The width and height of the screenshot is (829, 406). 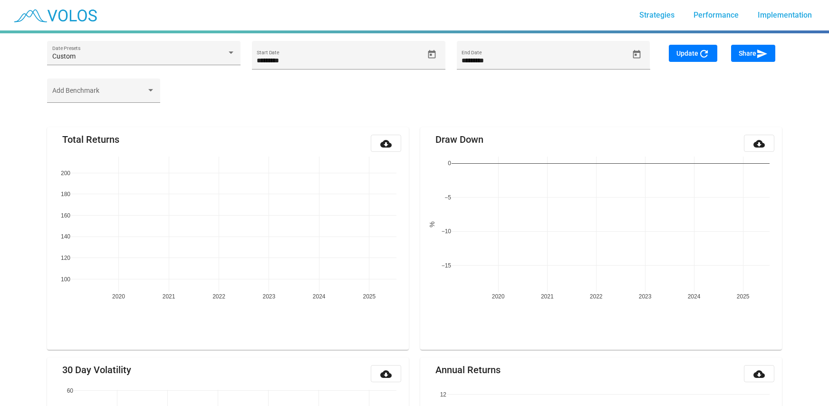 I want to click on span: Share, so click(x=753, y=53).